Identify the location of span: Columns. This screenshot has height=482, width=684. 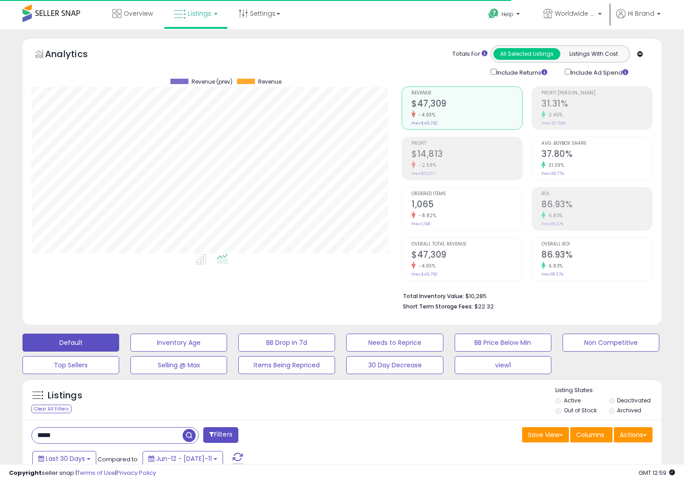
(590, 435).